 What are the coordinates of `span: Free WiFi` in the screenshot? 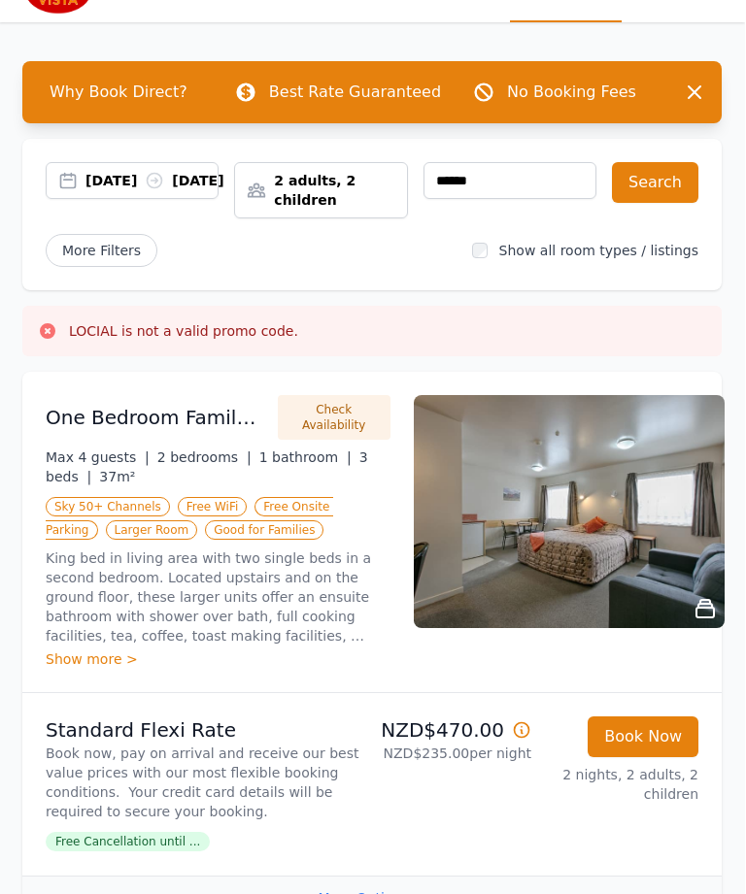 It's located at (214, 508).